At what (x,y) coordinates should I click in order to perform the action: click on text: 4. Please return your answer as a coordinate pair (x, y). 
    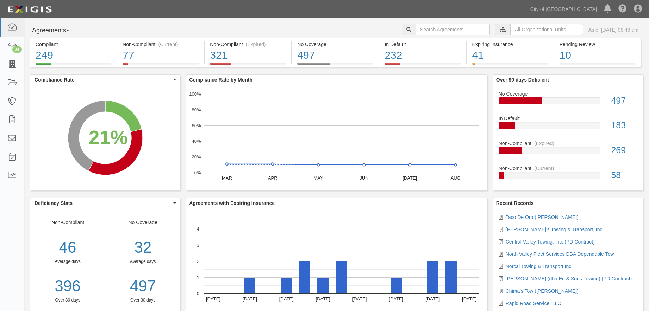
    Looking at the image, I should click on (198, 229).